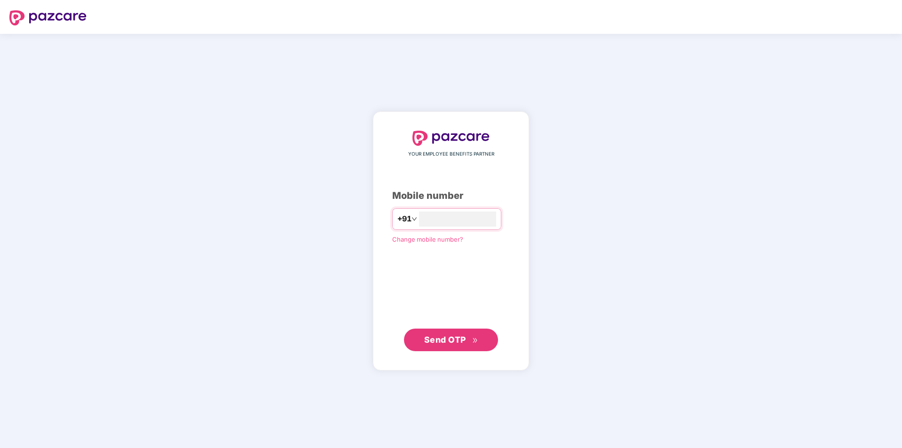  What do you see at coordinates (428, 239) in the screenshot?
I see `span: Change mobile number?` at bounding box center [428, 239].